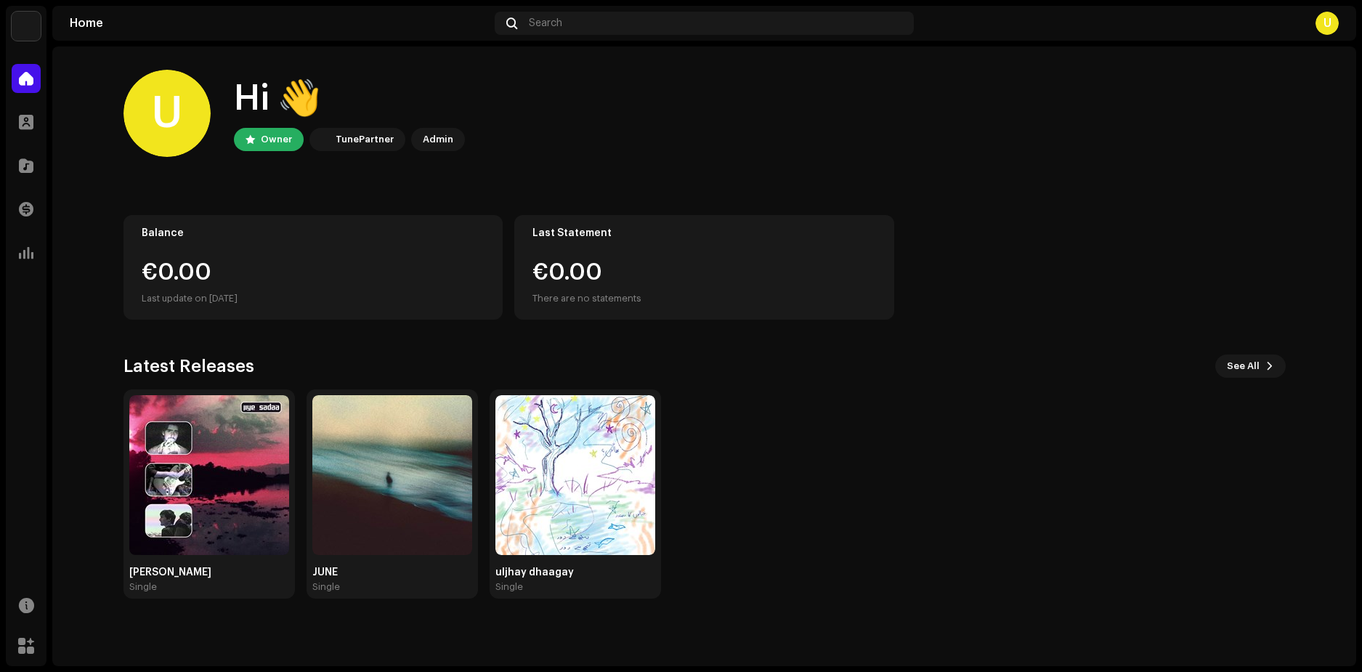 The image size is (1362, 672). I want to click on div: Admin, so click(438, 139).